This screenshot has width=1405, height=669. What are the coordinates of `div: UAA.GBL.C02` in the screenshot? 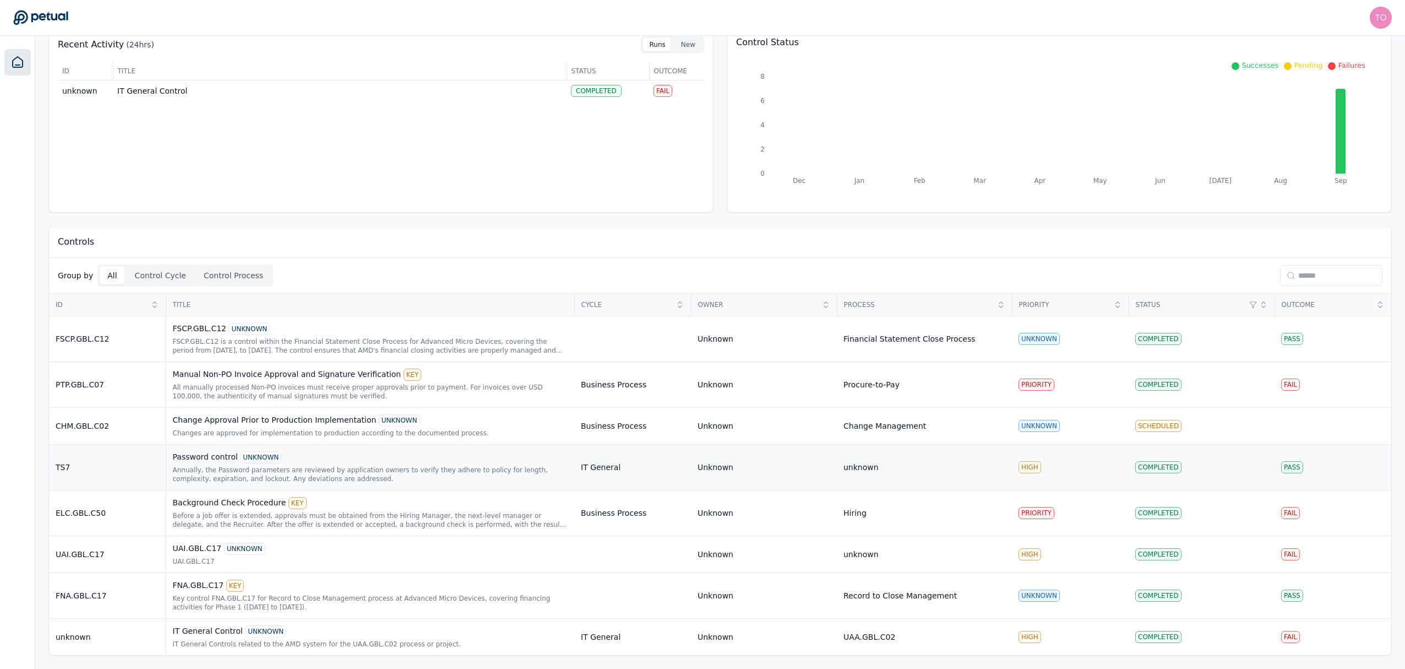 It's located at (870, 637).